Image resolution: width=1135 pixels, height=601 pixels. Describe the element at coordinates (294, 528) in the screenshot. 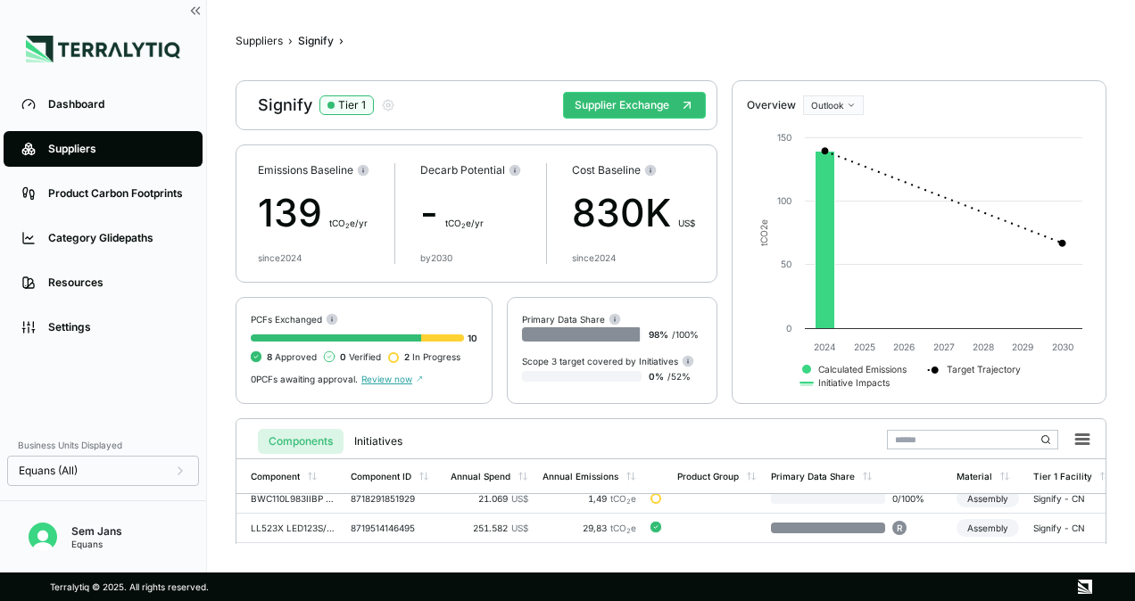

I see `div: LL523X LED123S/840 PSD PCO 7 VLC WH XA` at that location.